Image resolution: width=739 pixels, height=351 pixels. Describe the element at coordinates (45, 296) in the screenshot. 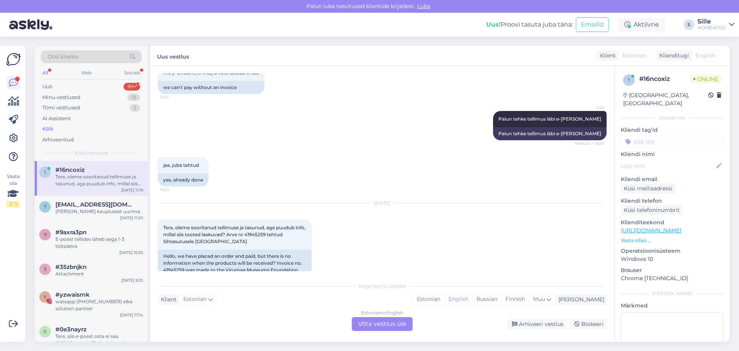

I see `span: y` at that location.